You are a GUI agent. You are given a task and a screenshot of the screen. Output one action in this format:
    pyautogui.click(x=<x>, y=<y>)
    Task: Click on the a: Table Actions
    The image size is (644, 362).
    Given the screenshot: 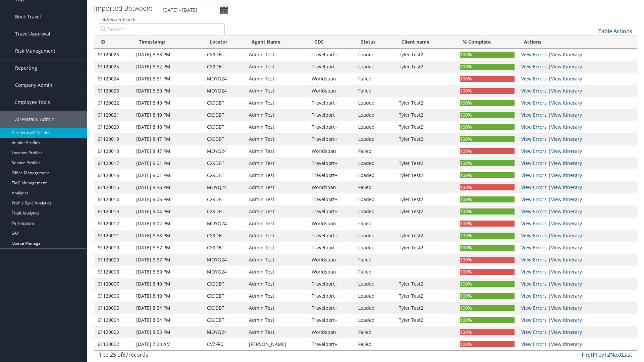 What is the action you would take?
    pyautogui.click(x=615, y=31)
    